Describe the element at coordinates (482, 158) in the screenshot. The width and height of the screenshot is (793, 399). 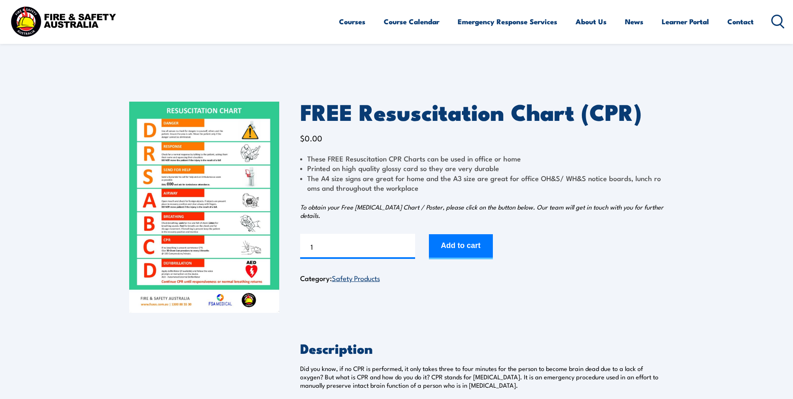
I see `li: These FREE Resuscitation CPR Charts can be used in office or home` at that location.